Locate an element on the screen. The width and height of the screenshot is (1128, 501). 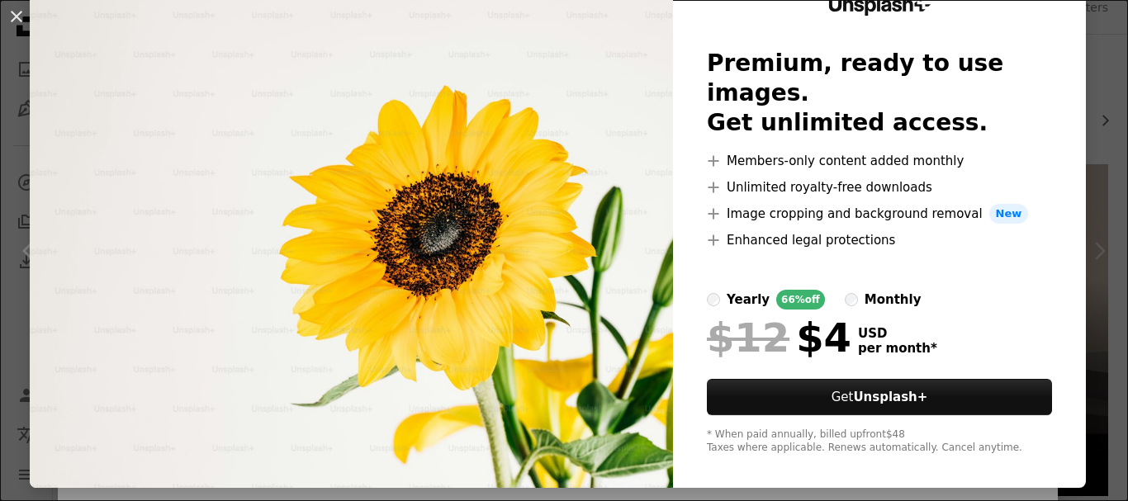
input: monthly is located at coordinates (851, 300).